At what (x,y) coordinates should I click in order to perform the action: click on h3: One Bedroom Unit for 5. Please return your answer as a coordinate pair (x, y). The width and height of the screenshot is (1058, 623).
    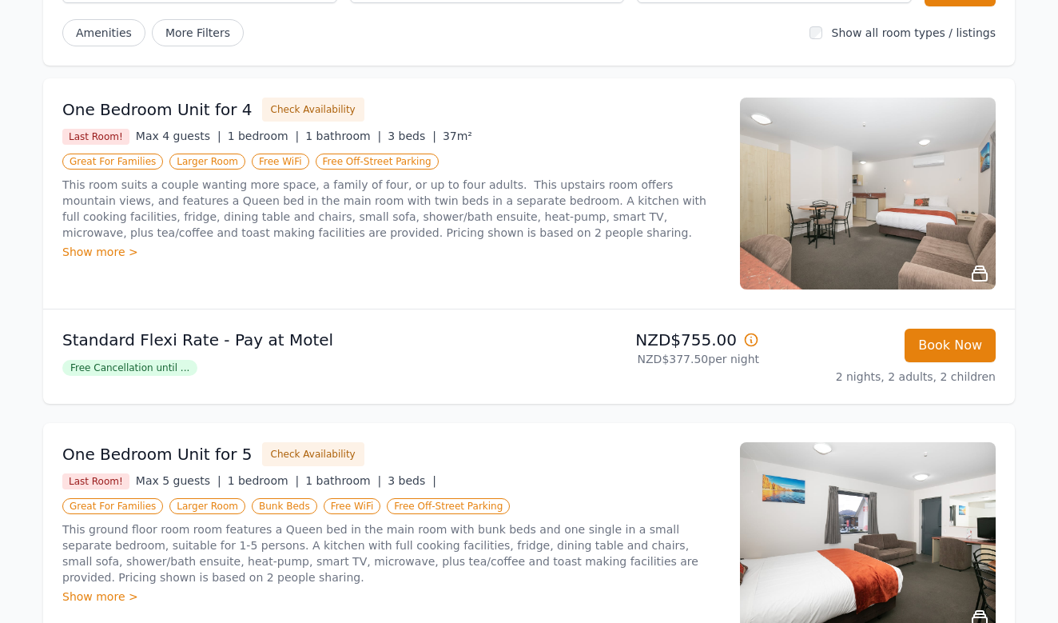
    Looking at the image, I should click on (157, 454).